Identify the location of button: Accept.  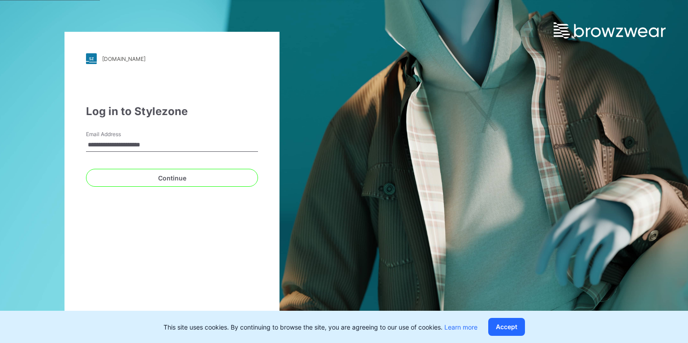
(506, 327).